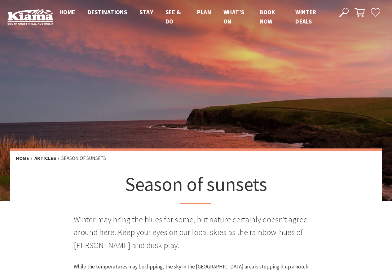 The height and width of the screenshot is (270, 392). What do you see at coordinates (22, 158) in the screenshot?
I see `a: Home` at bounding box center [22, 158].